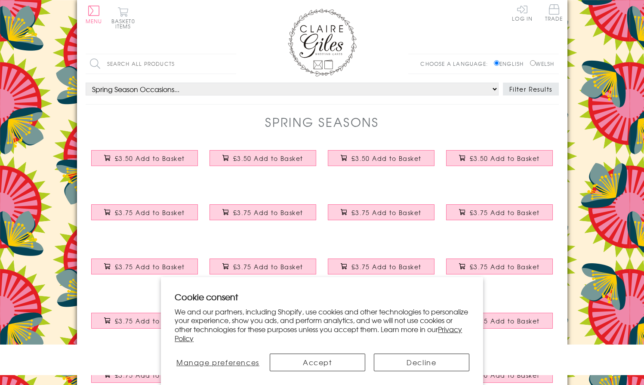 This screenshot has height=385, width=644. I want to click on a: Valentines Day Card, Wife, Flamingo heart, text foiled in shiny gold £3.50 Add to Basket, so click(144, 162).